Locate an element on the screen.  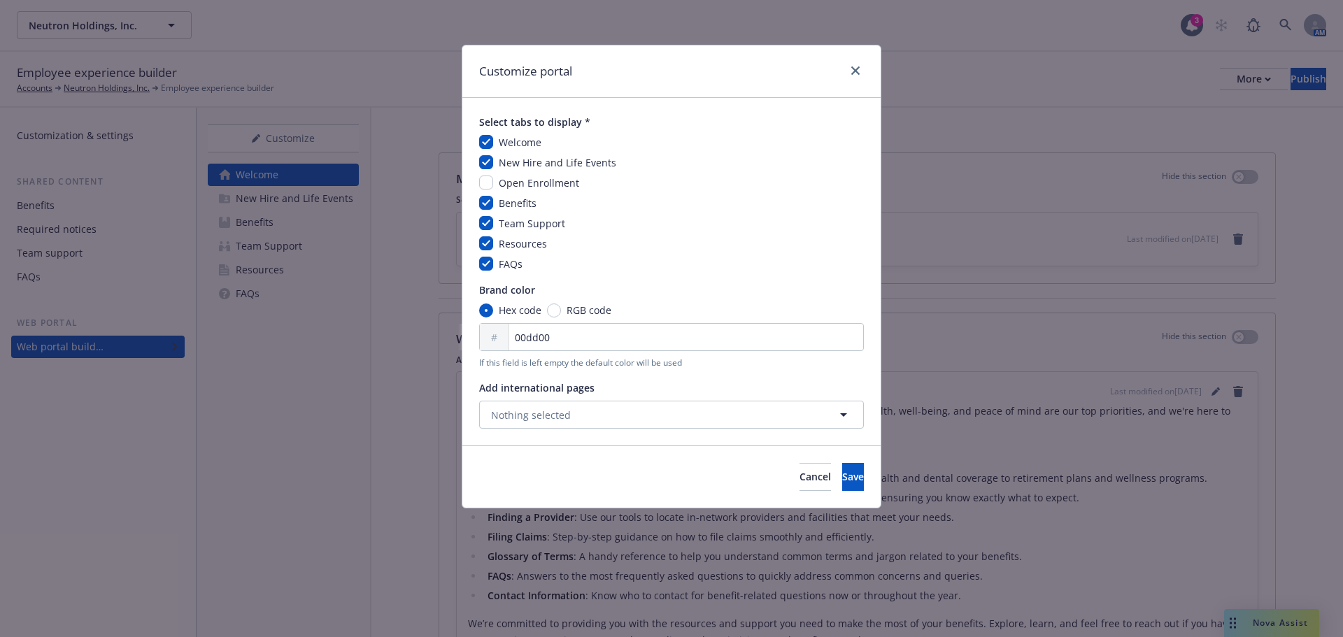
span: New Hire and Life Events is located at coordinates (557, 162).